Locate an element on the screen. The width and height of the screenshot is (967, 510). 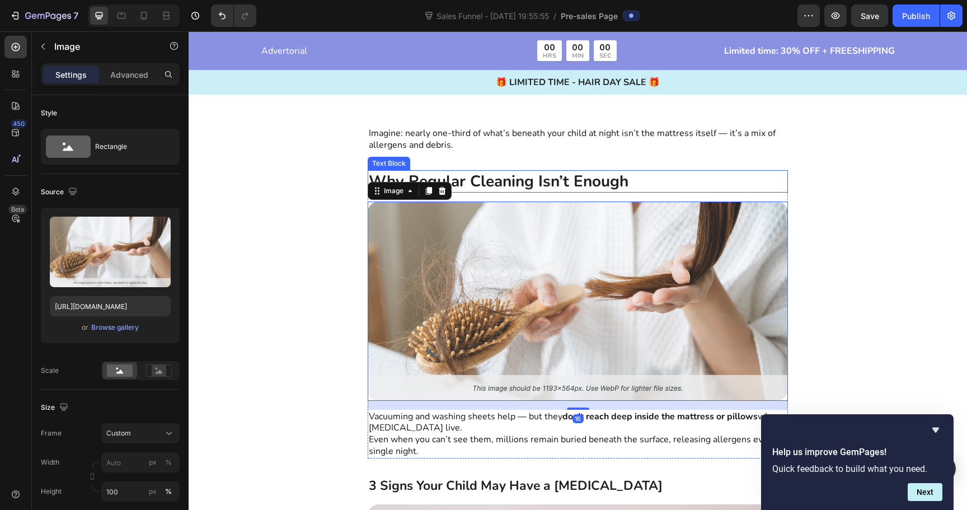
div: 450 is located at coordinates (18, 124).